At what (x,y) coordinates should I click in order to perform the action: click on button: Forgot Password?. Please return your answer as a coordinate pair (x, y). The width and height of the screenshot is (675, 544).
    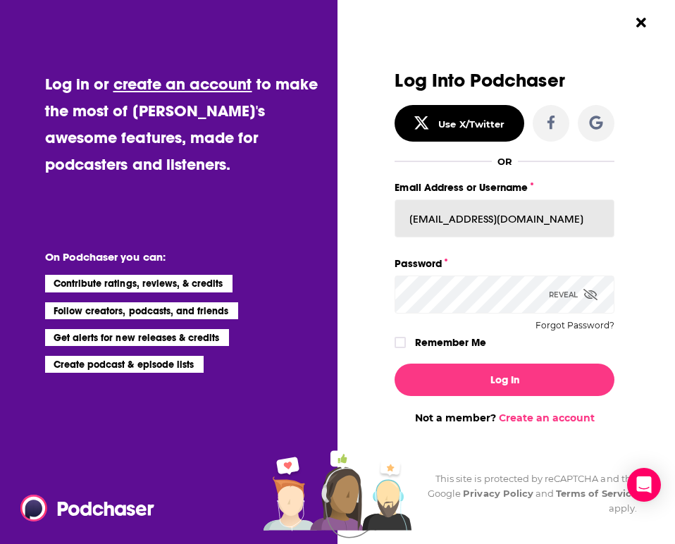
    Looking at the image, I should click on (575, 326).